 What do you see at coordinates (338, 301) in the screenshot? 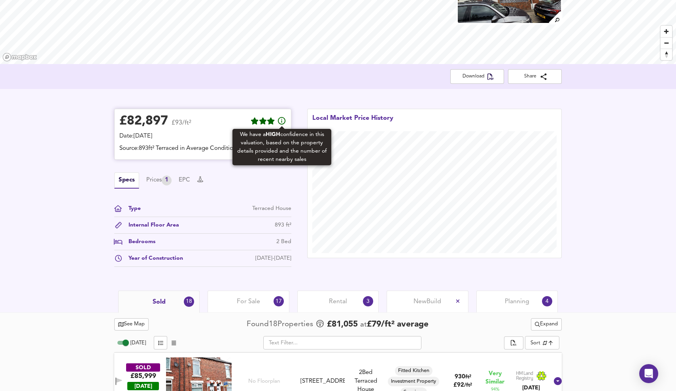
I see `span: Rental` at bounding box center [338, 301].